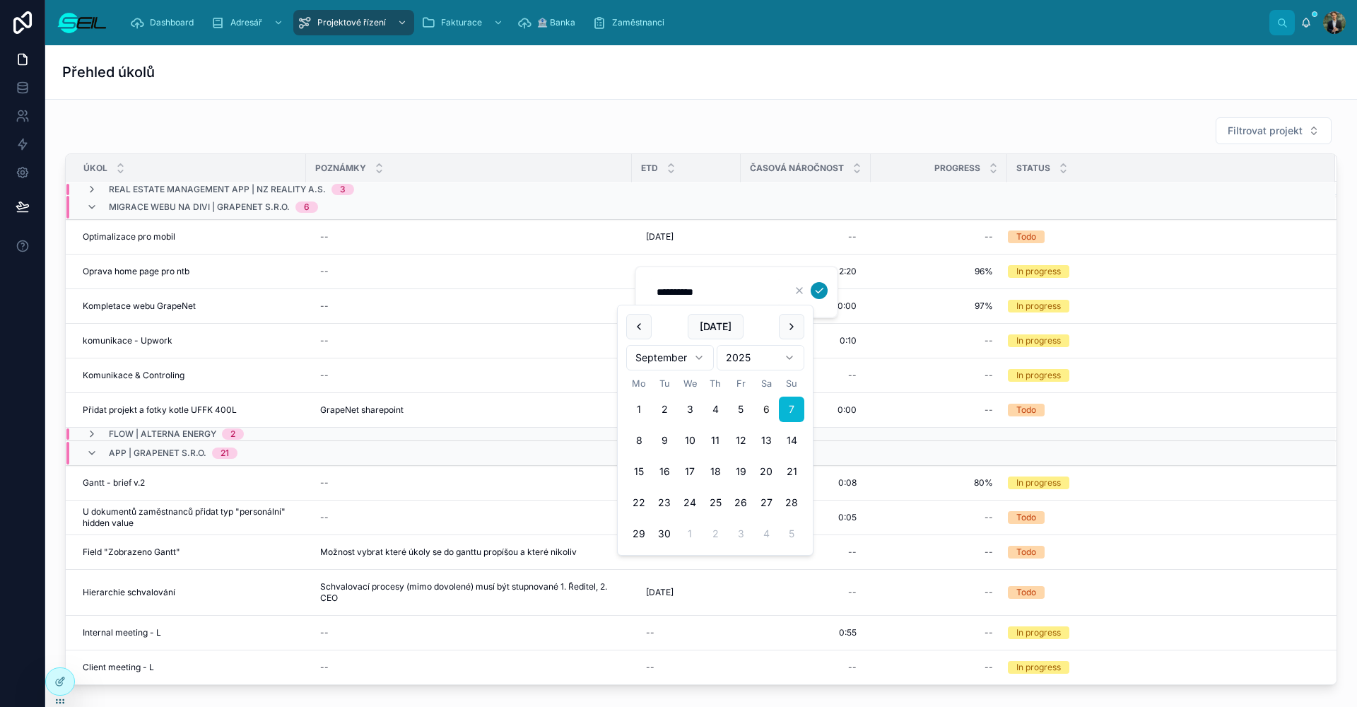 The image size is (1357, 707). I want to click on button: Saturday, 4 October 2025, so click(766, 534).